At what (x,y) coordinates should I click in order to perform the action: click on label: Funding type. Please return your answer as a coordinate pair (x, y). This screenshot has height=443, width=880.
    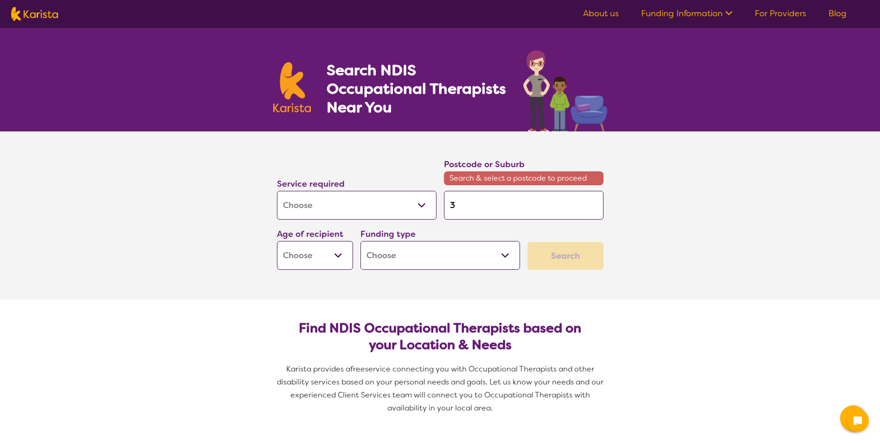
    Looking at the image, I should click on (388, 234).